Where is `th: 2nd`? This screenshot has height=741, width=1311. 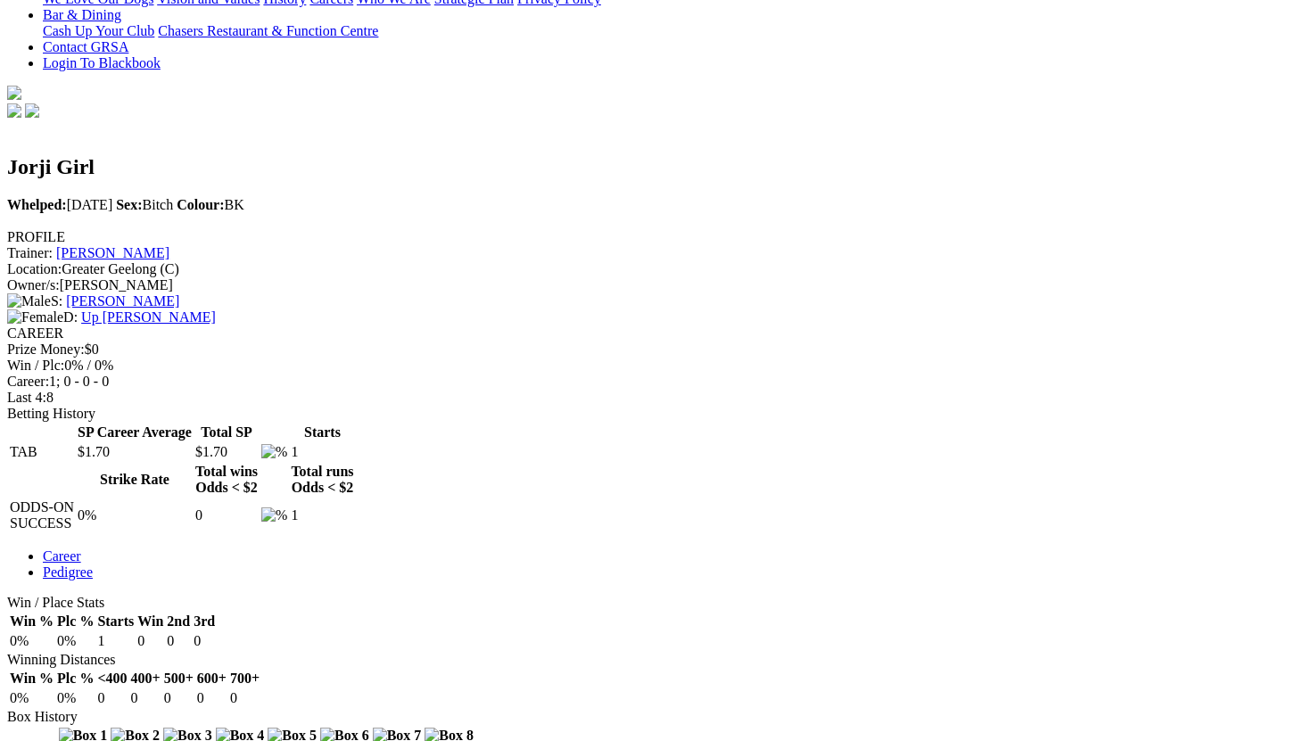 th: 2nd is located at coordinates (178, 621).